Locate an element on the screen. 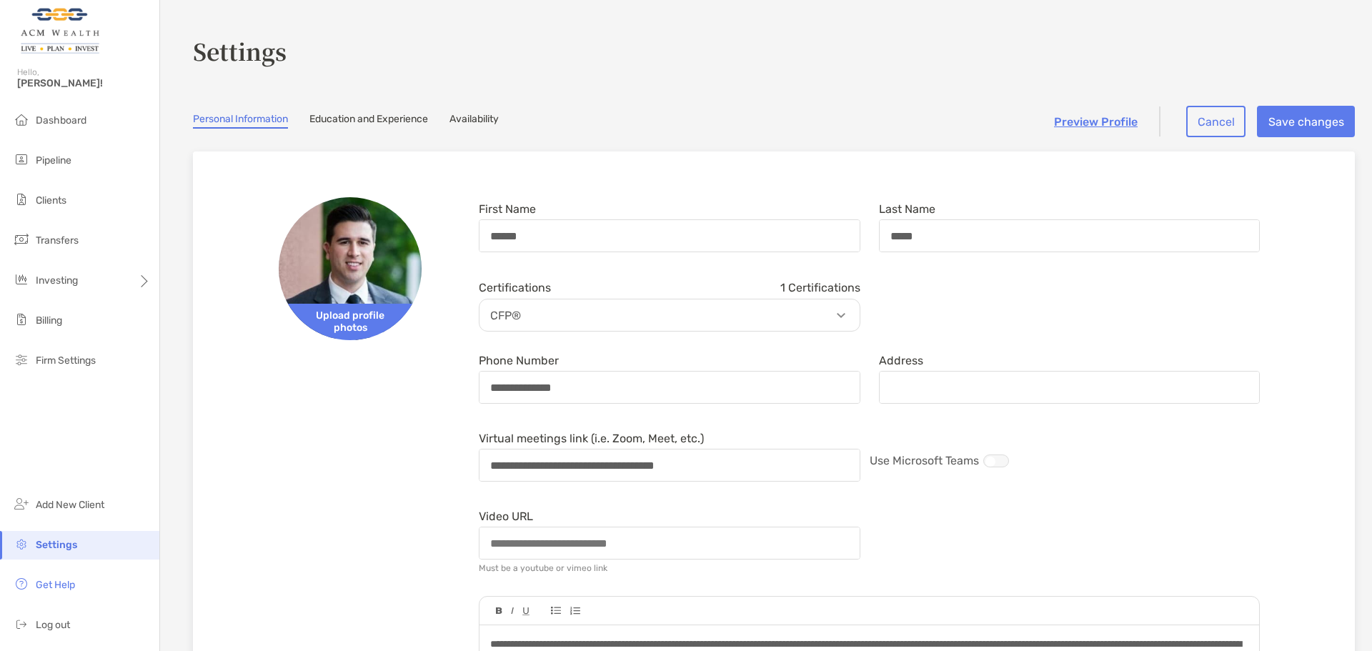  span: Transfers is located at coordinates (57, 240).